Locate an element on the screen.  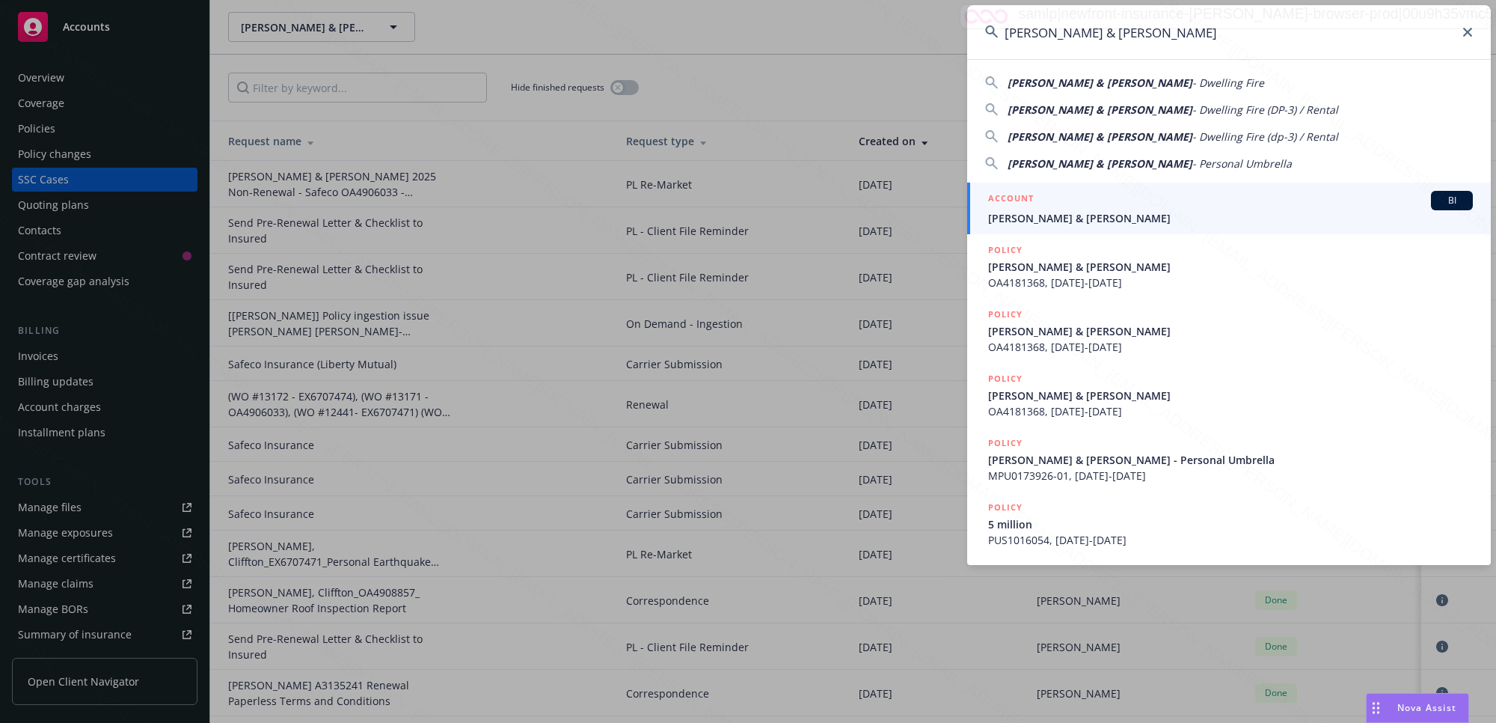
span: BI is located at coordinates (1452, 200).